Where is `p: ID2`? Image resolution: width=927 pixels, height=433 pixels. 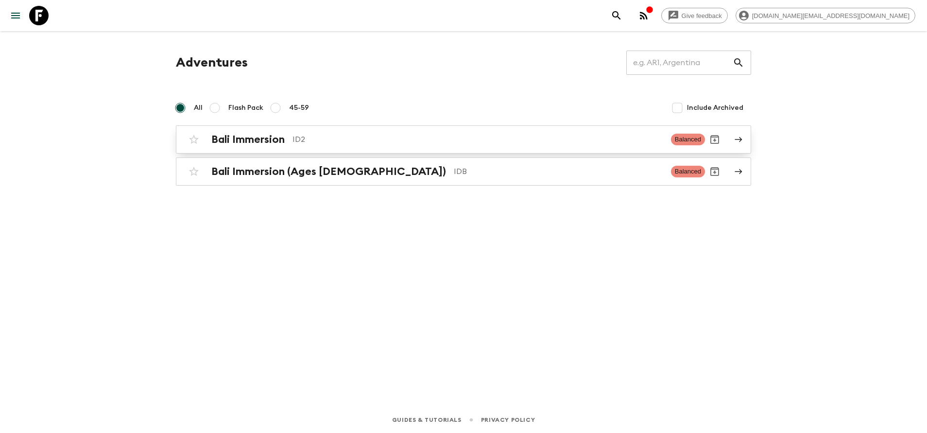 p: ID2 is located at coordinates (477, 139).